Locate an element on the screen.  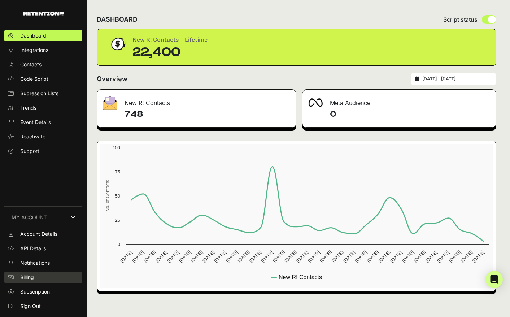
h4: 748 is located at coordinates (207, 114).